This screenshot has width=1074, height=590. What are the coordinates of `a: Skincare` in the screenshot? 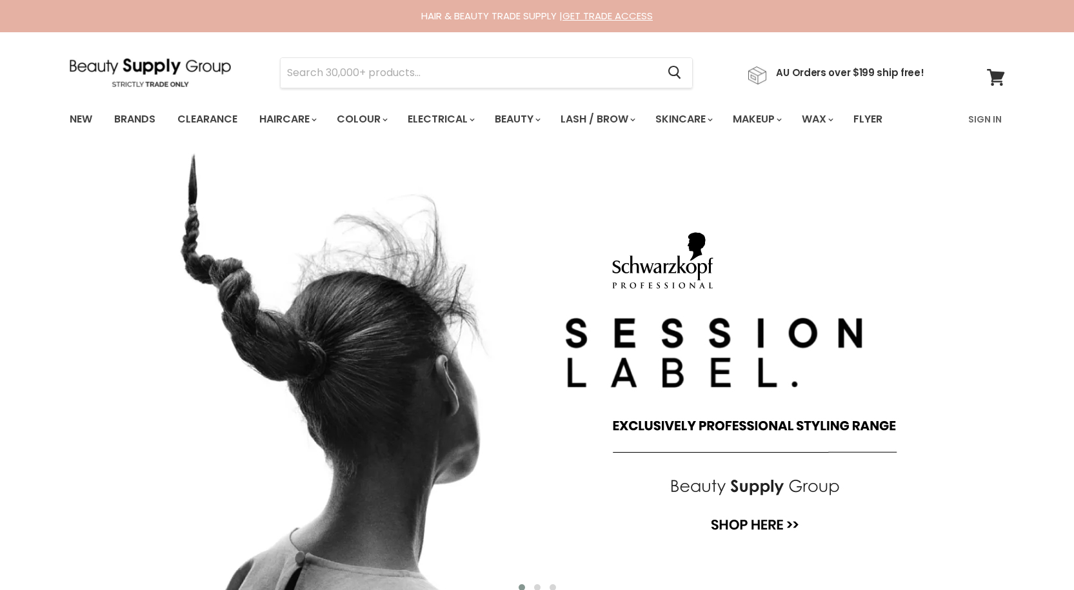 It's located at (683, 119).